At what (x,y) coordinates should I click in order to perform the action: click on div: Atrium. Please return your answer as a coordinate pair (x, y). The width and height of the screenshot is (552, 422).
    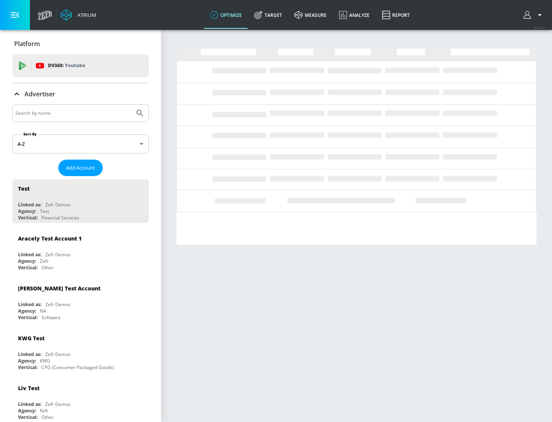
    Looking at the image, I should click on (85, 15).